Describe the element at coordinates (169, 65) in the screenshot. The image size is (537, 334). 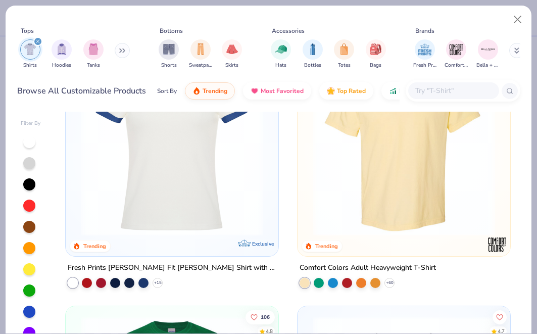
I see `span: Shorts` at that location.